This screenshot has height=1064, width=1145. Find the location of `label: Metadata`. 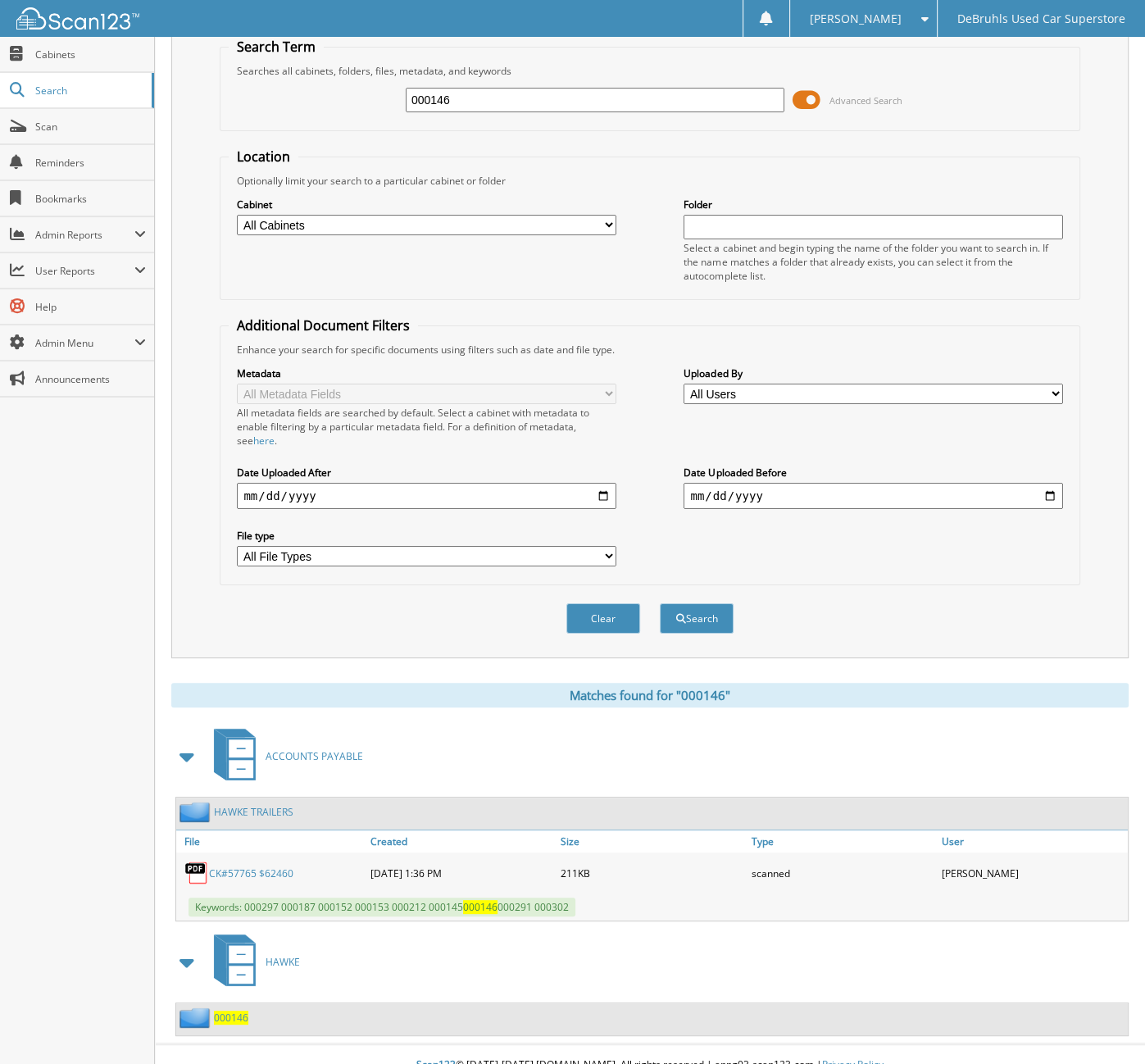

label: Metadata is located at coordinates (426, 373).